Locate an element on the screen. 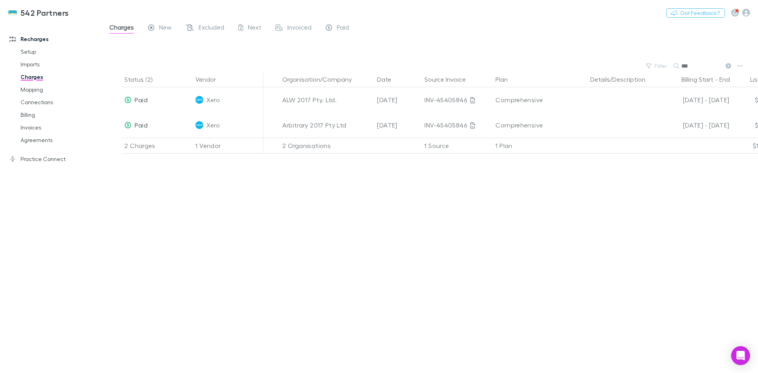  button: Details/Description is located at coordinates (622, 79).